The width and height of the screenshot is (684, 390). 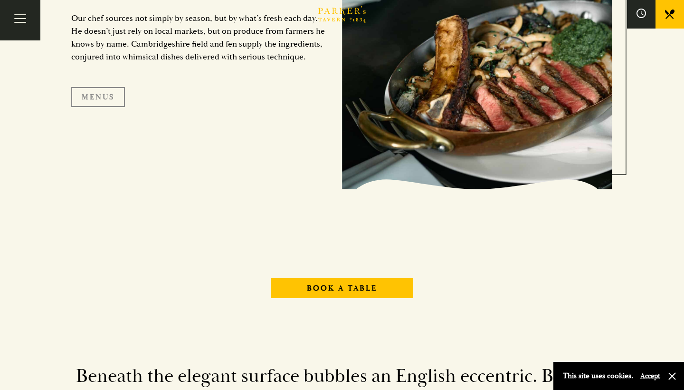 I want to click on p: This site uses cookies., so click(x=598, y=375).